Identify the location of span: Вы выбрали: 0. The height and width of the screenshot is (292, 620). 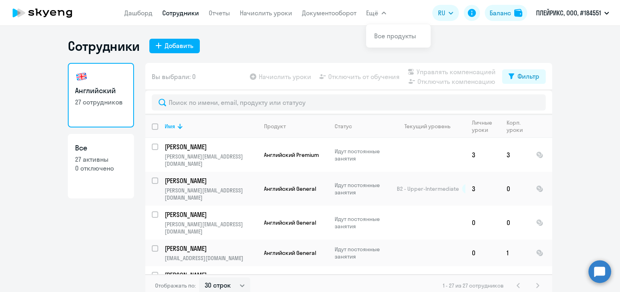
(173, 77).